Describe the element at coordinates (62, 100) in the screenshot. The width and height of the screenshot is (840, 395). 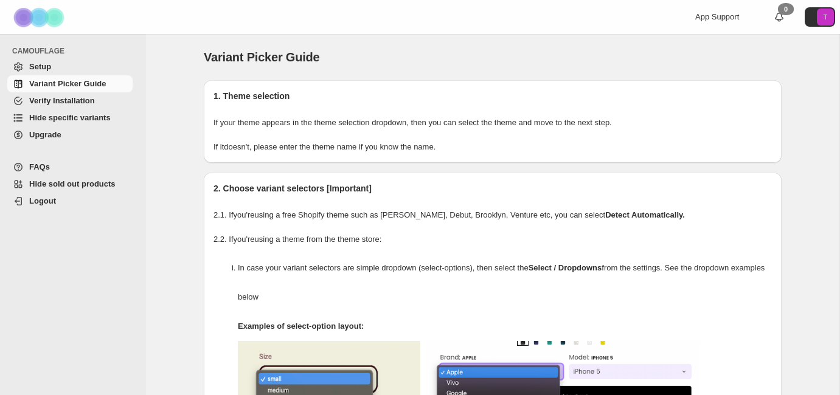
I see `span: Verify Installation` at that location.